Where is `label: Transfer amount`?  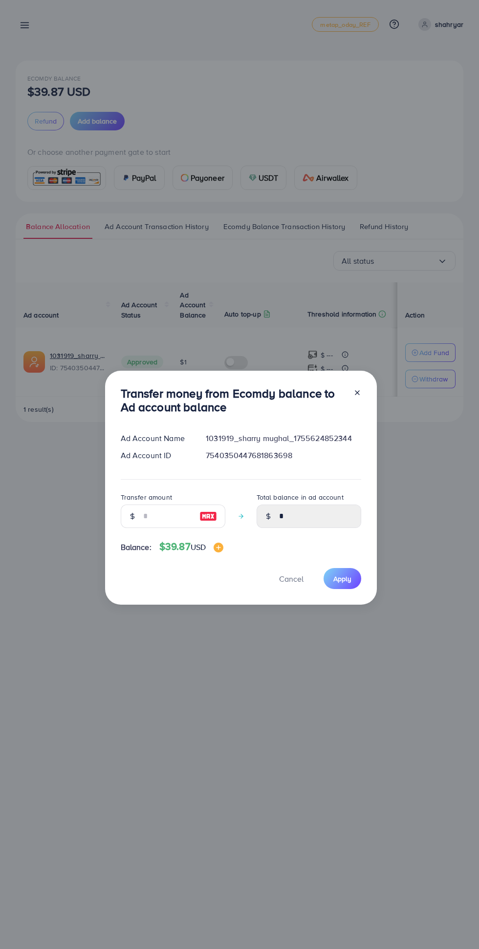 label: Transfer amount is located at coordinates (146, 497).